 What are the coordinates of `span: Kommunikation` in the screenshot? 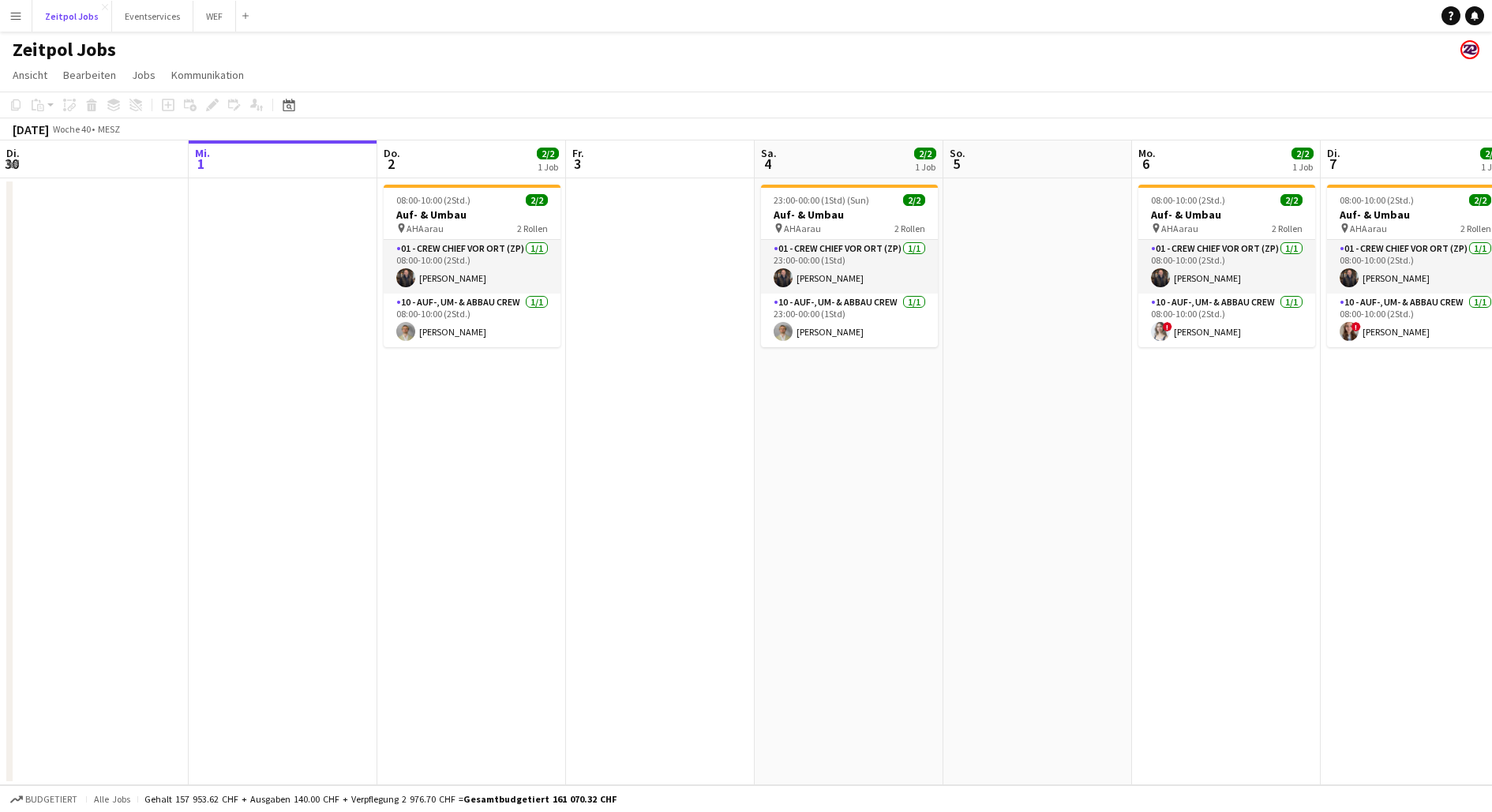 It's located at (207, 75).